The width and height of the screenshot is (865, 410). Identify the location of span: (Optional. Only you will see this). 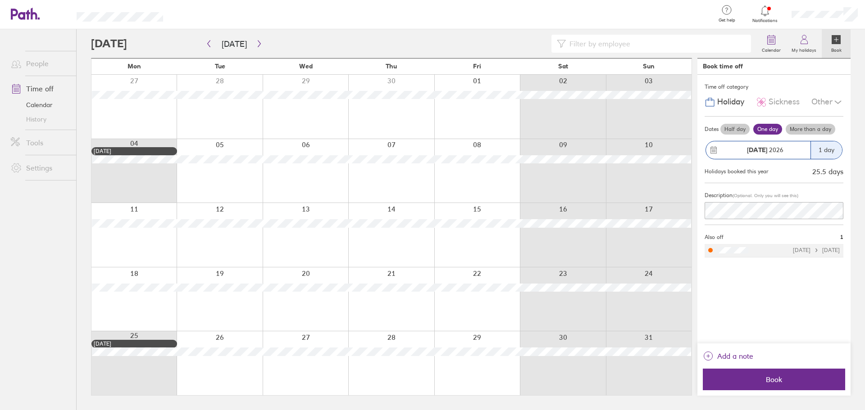
(765, 195).